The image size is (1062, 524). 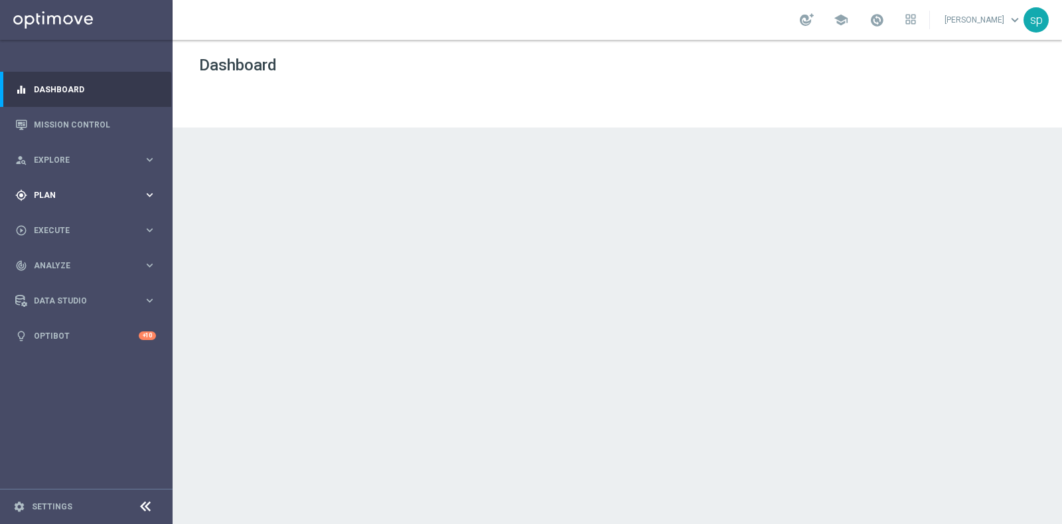 I want to click on button: lightbulb Optibot +10, so click(x=86, y=336).